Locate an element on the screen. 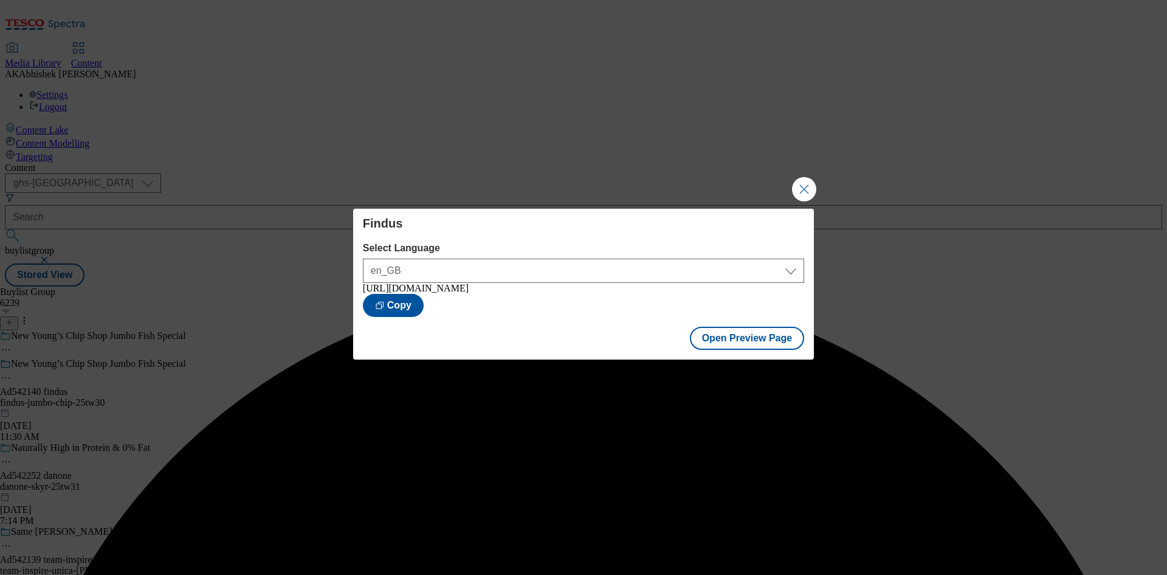  button: Open Preview Page is located at coordinates (747, 338).